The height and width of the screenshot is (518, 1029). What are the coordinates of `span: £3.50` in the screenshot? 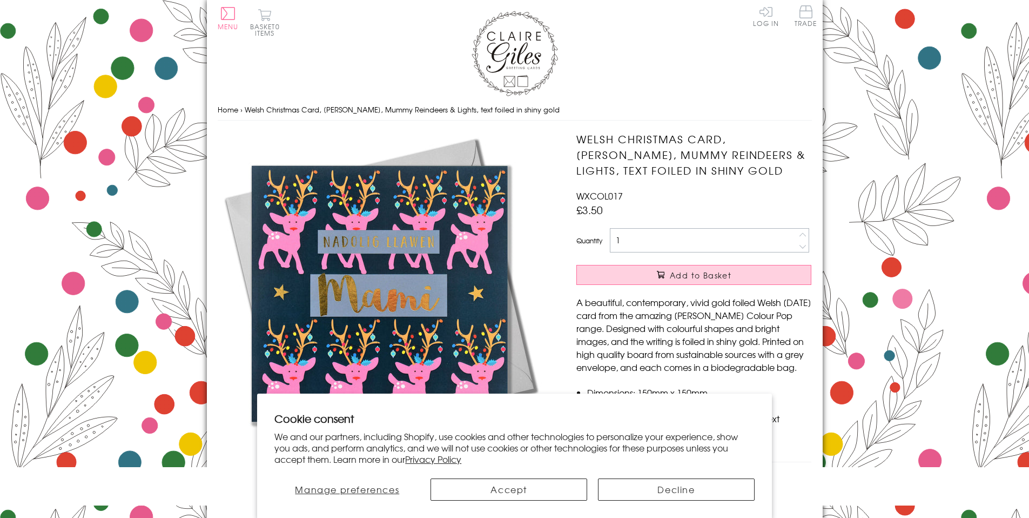 It's located at (590, 210).